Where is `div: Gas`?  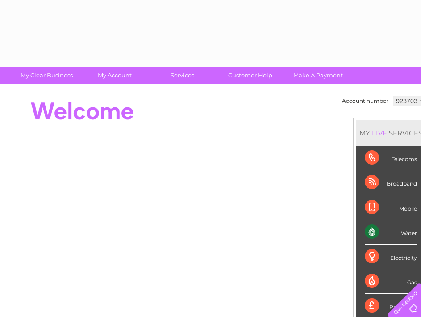 div: Gas is located at coordinates (391, 281).